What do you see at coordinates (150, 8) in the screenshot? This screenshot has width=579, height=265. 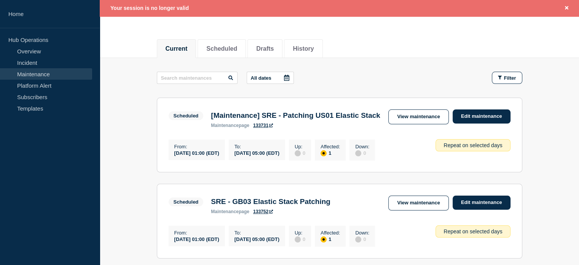 I see `span: Your session is no longer valid` at bounding box center [150, 8].